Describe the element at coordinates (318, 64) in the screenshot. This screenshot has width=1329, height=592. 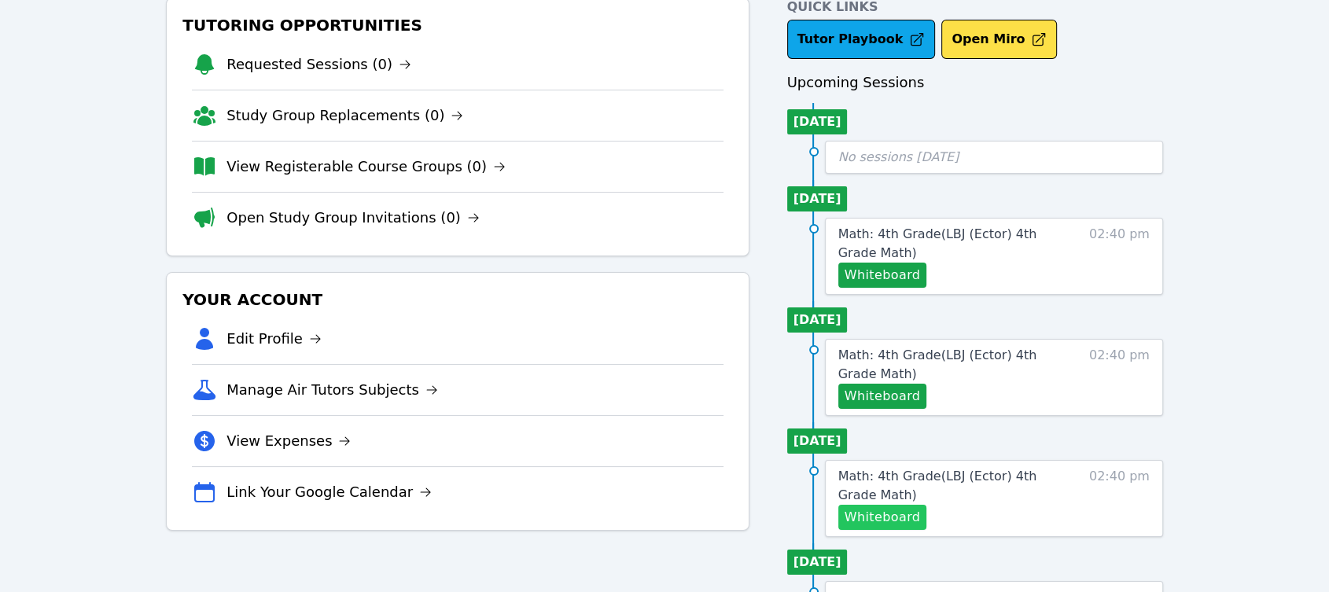
I see `a: Requested Sessions (0)` at that location.